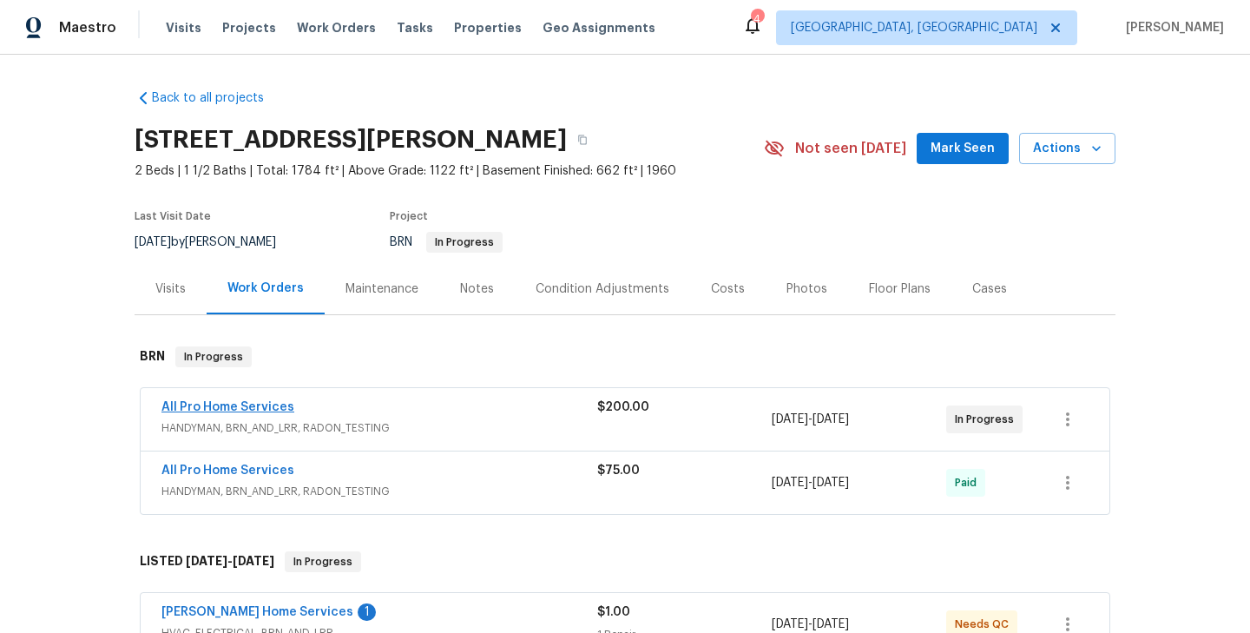  Describe the element at coordinates (990, 289) in the screenshot. I see `div: Cases` at that location.